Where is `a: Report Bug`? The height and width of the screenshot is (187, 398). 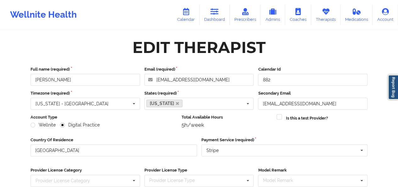 a: Report Bug is located at coordinates (393, 87).